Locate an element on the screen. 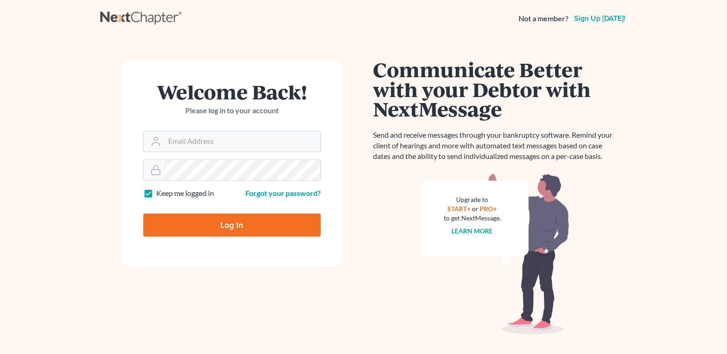 The height and width of the screenshot is (354, 727). input: Email Address is located at coordinates (242, 142).